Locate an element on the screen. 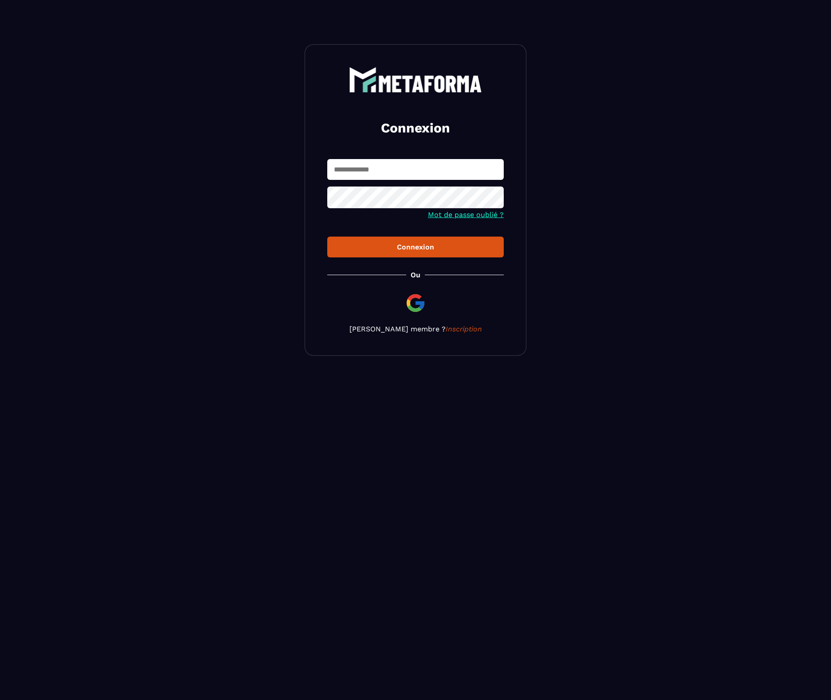 This screenshot has width=831, height=700. a: Mot de passe oublié ? is located at coordinates (466, 215).